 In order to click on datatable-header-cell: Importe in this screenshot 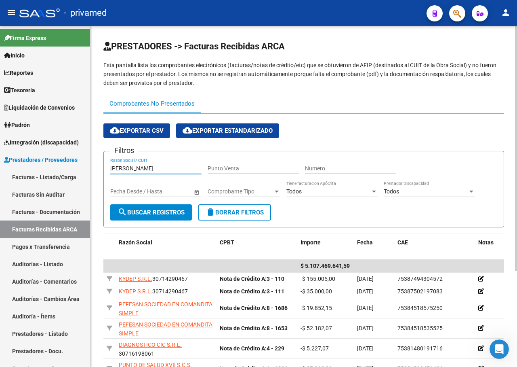, I will do `click(326, 242)`.